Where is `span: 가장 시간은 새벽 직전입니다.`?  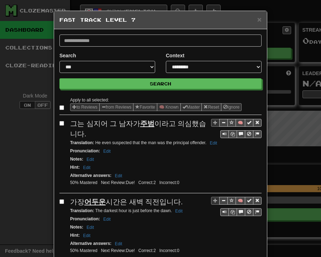
span: 가장 시간은 새벽 직전입니다. is located at coordinates (126, 202).